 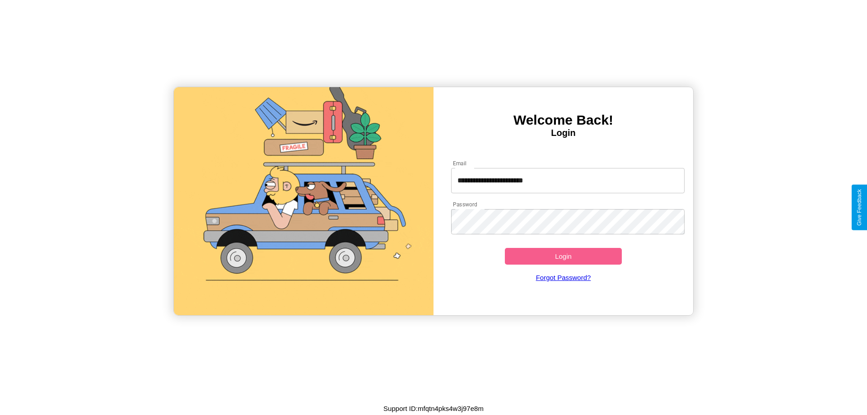 What do you see at coordinates (465, 204) in the screenshot?
I see `label: Password` at bounding box center [465, 204].